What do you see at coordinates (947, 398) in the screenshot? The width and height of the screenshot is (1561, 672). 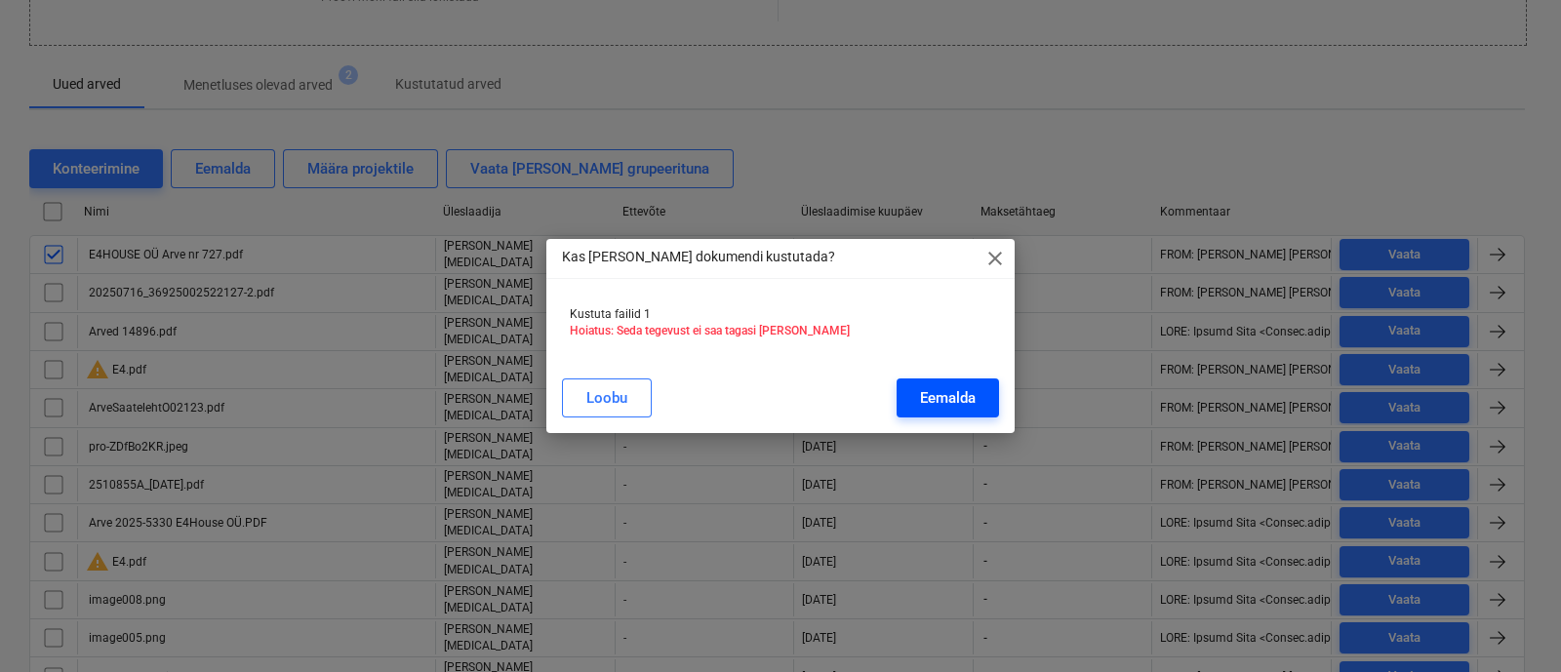 I see `div: Eemalda` at bounding box center [947, 398].